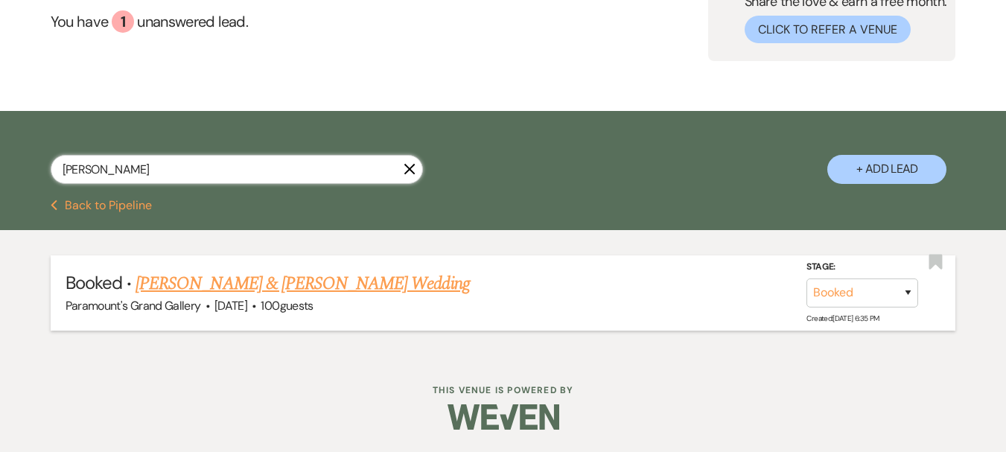  Describe the element at coordinates (287, 305) in the screenshot. I see `span: 100 guests` at that location.